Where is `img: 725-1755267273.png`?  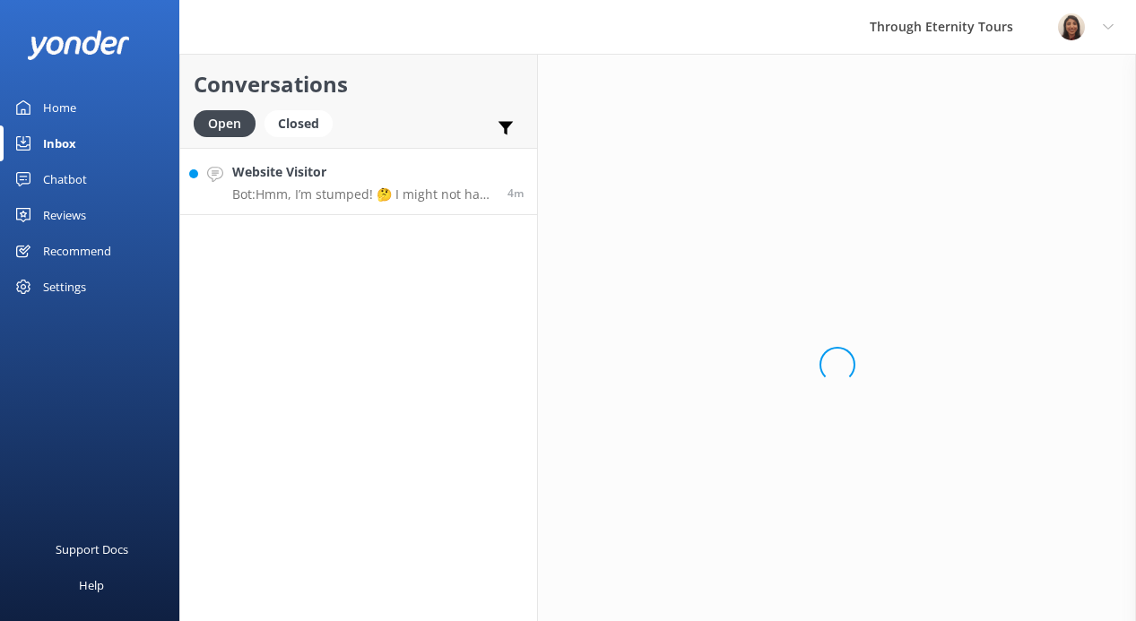 img: 725-1755267273.png is located at coordinates (1072, 27).